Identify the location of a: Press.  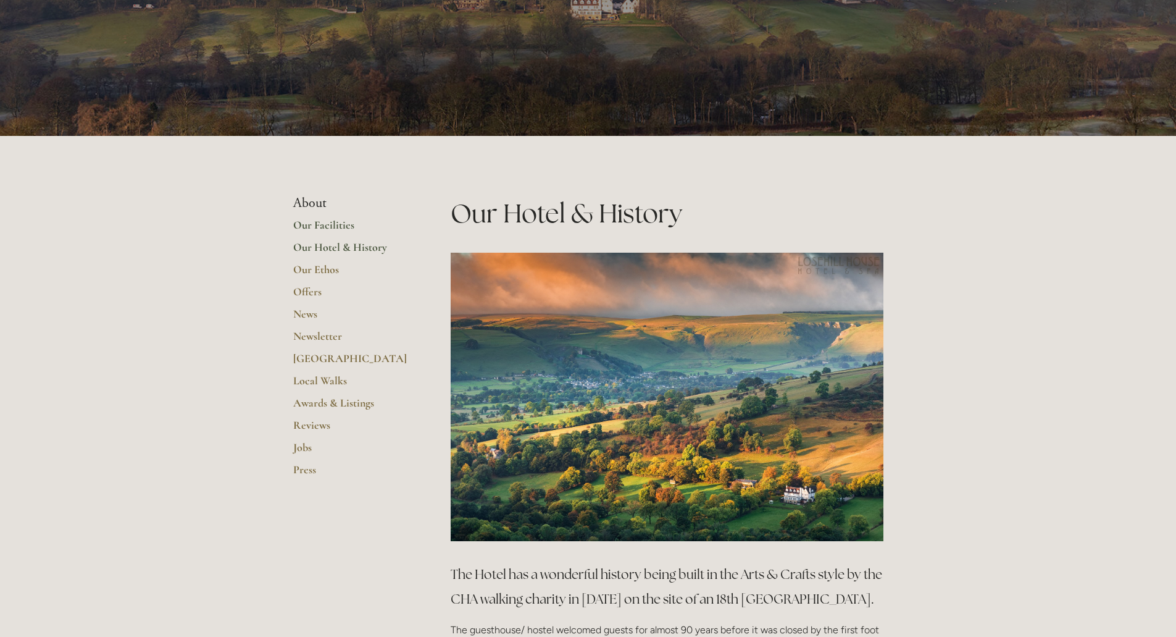
(352, 474).